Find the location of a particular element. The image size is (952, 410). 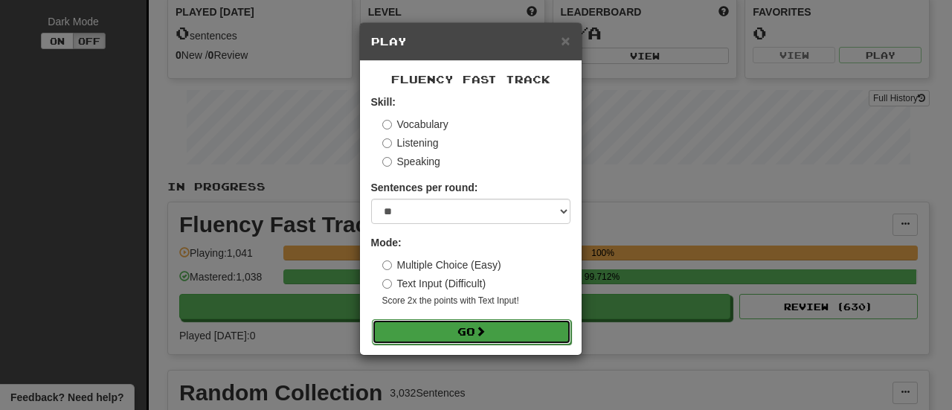

input: Text Input (Difficult) is located at coordinates (387, 283).